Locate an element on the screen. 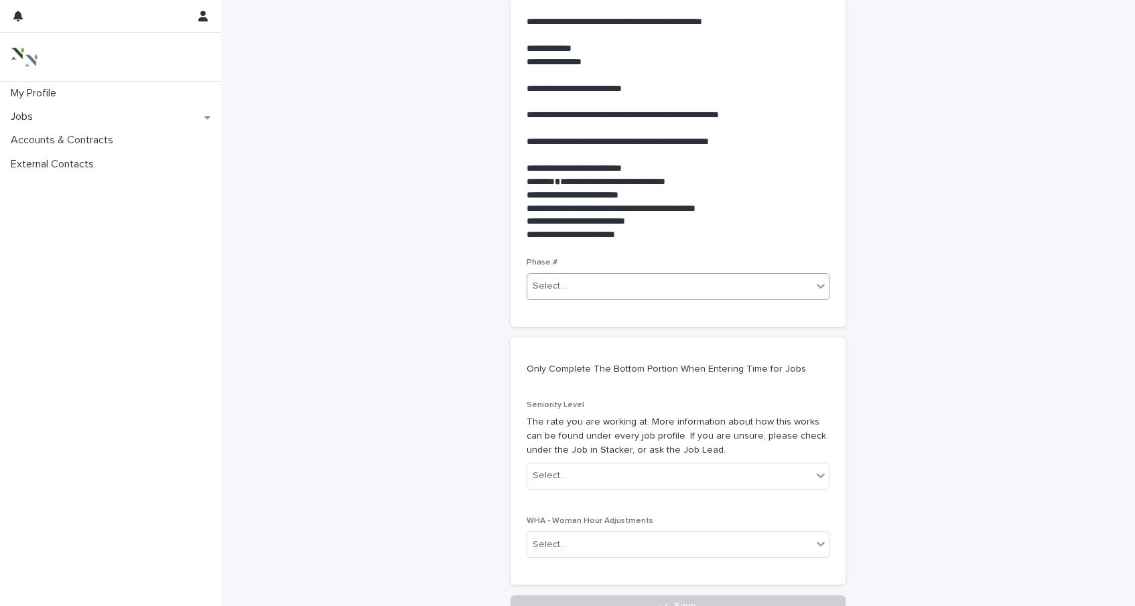  p: My Profile is located at coordinates (36, 93).